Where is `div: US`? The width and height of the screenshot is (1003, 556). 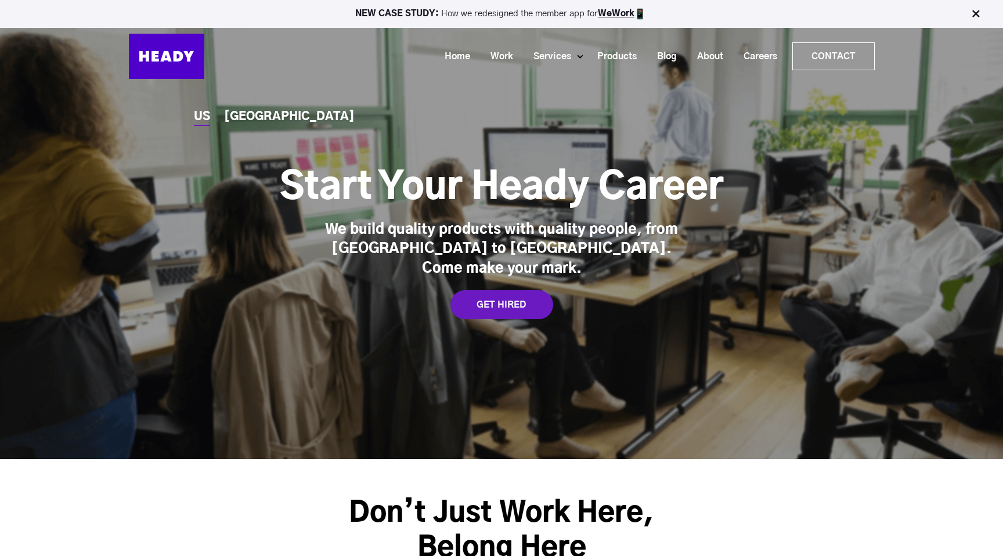
div: US is located at coordinates (202, 117).